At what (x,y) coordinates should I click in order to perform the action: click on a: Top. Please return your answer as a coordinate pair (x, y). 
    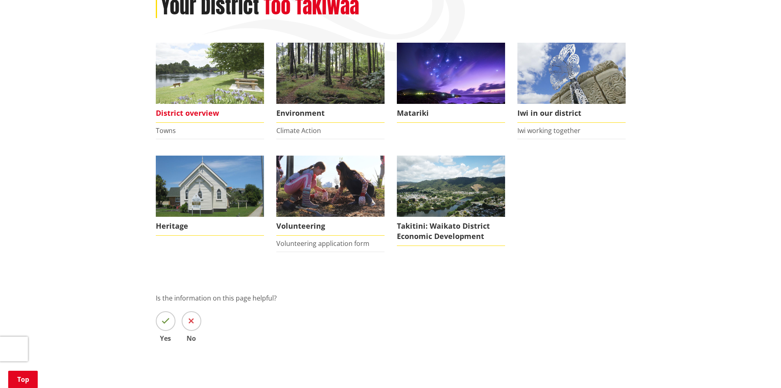
    Looking at the image, I should click on (23, 379).